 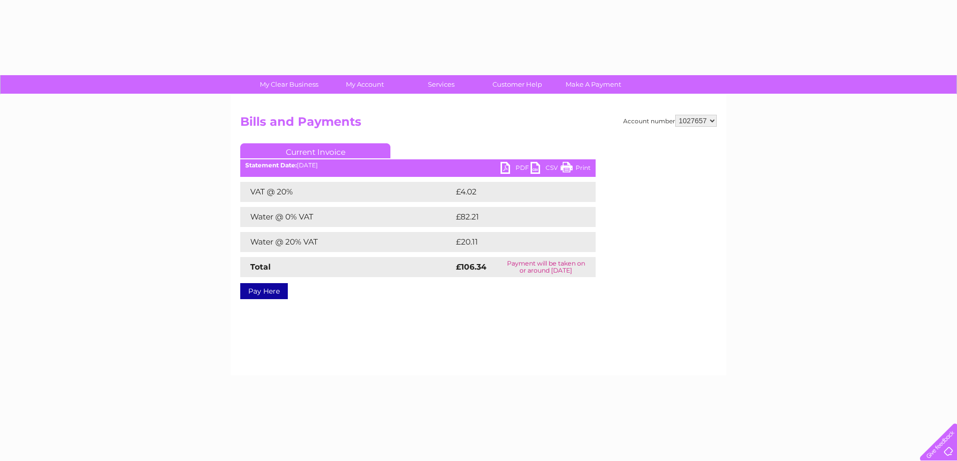 I want to click on td: £82.21, so click(x=514, y=217).